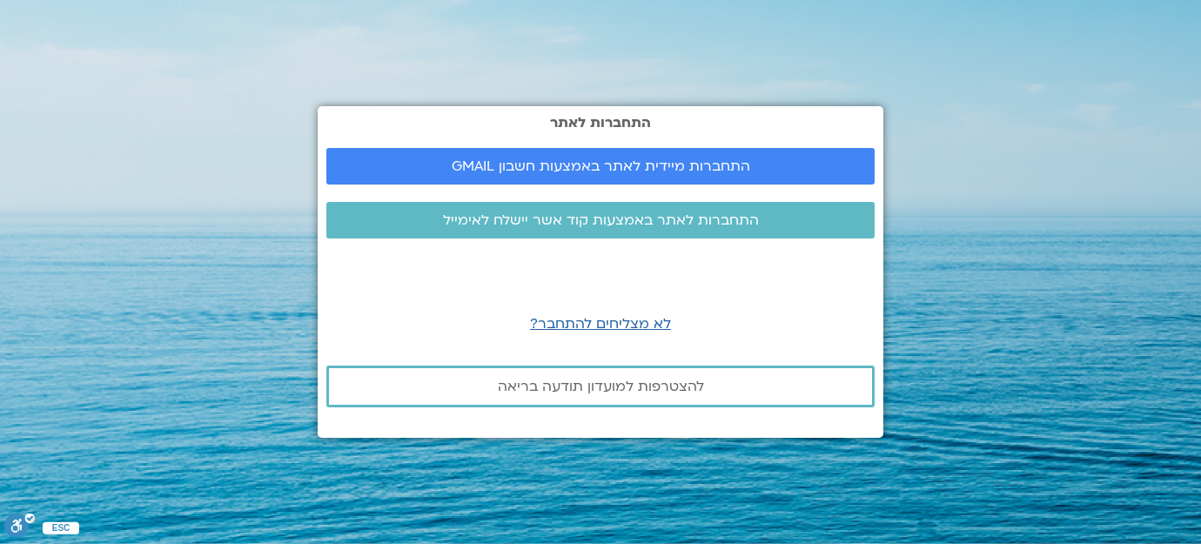 The height and width of the screenshot is (544, 1201). Describe the element at coordinates (600, 220) in the screenshot. I see `span: התחברות לאתר באמצעות קוד אשר יישלח לאימייל` at that location.